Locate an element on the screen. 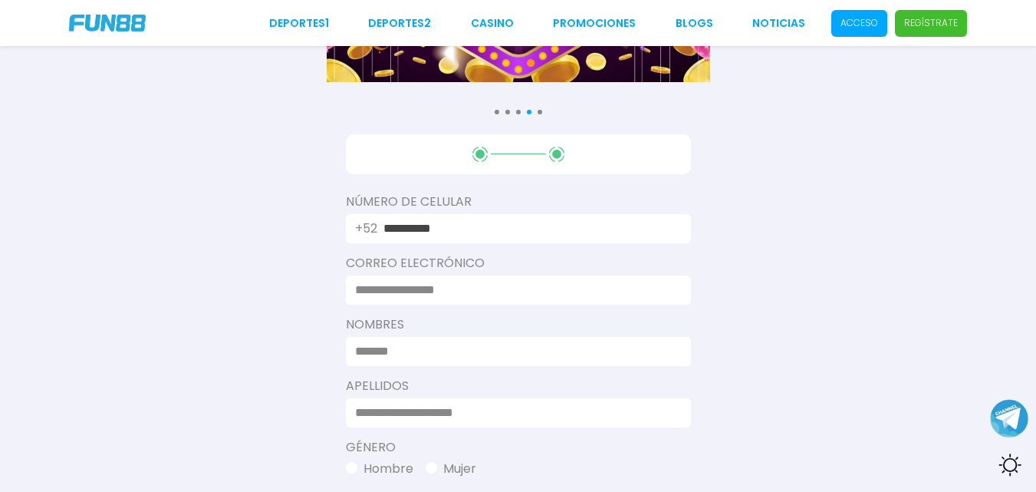 The image size is (1036, 492). a: Deportes2 is located at coordinates (400, 23).